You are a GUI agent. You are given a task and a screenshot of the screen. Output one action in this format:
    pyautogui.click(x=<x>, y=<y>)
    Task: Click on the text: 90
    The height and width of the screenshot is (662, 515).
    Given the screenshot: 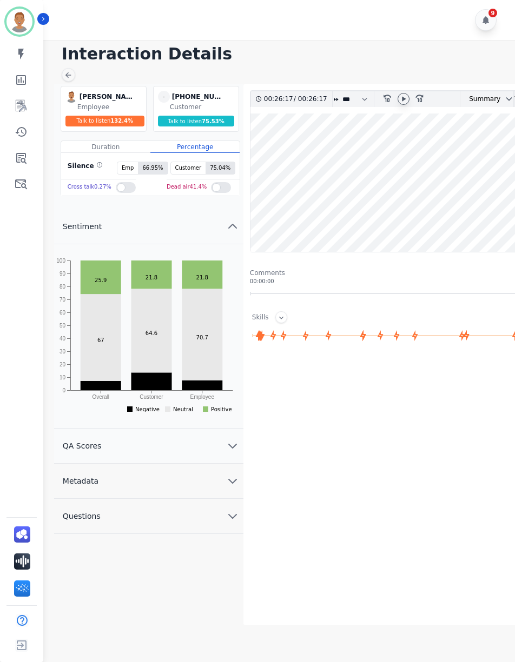 What is the action you would take?
    pyautogui.click(x=63, y=273)
    